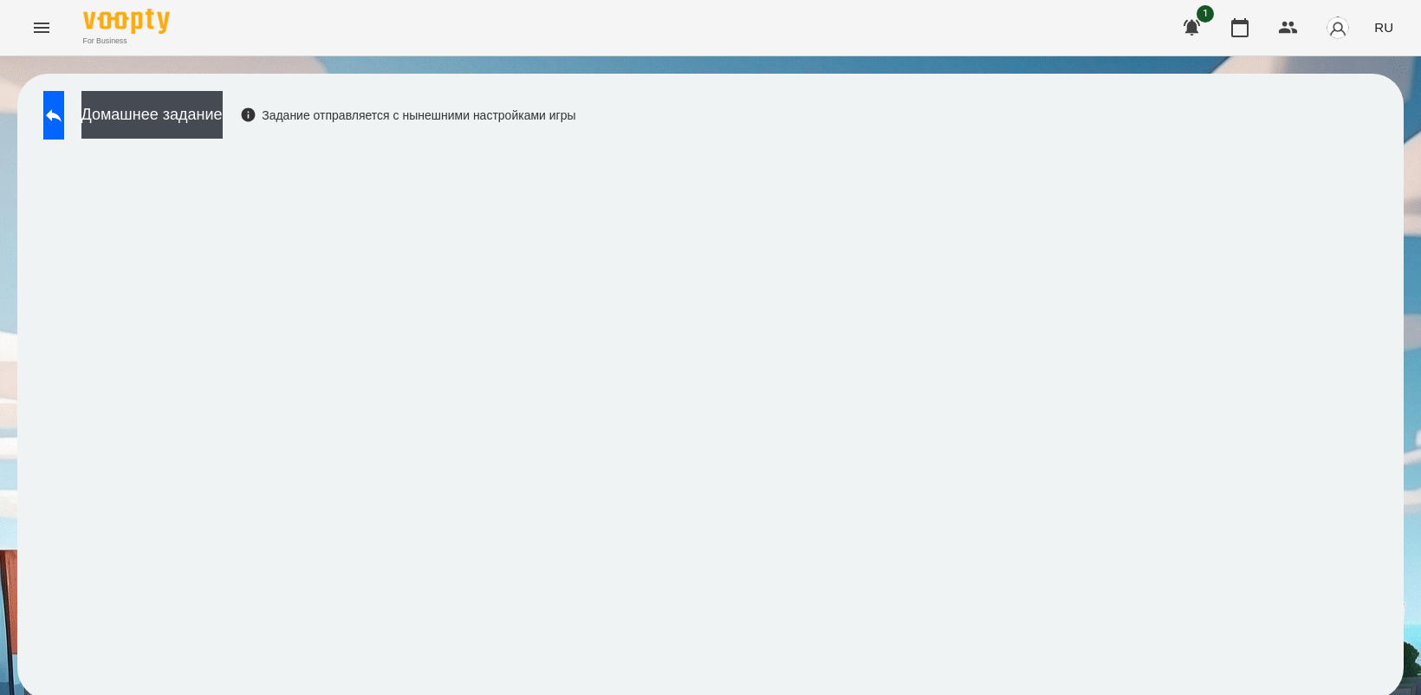 This screenshot has height=695, width=1421. What do you see at coordinates (126, 41) in the screenshot?
I see `span: For Business` at bounding box center [126, 41].